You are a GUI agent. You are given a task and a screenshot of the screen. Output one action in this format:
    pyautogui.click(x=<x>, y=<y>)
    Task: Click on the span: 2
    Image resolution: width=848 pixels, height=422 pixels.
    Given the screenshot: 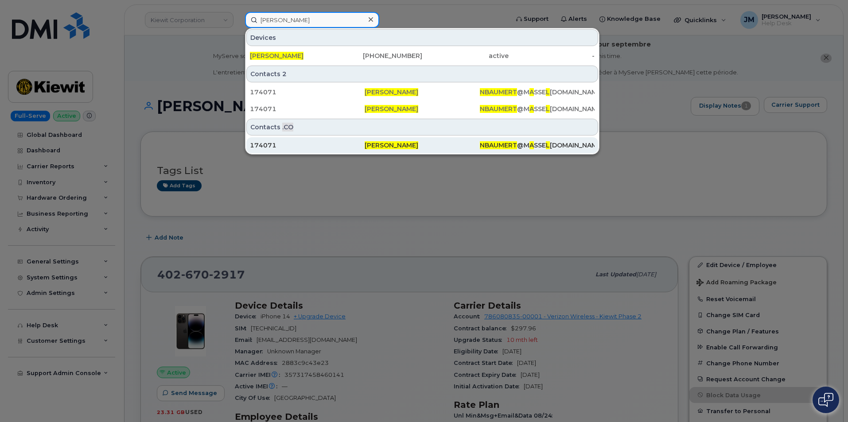 What is the action you would take?
    pyautogui.click(x=284, y=74)
    